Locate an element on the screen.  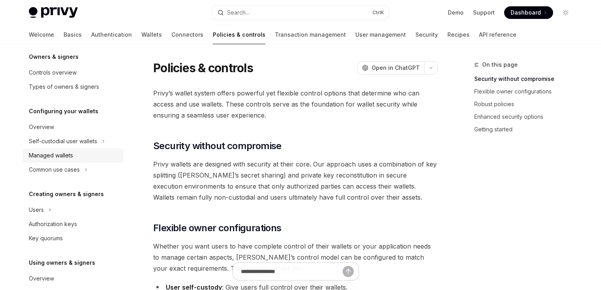
div: Self-custodial user wallets is located at coordinates (63, 141).